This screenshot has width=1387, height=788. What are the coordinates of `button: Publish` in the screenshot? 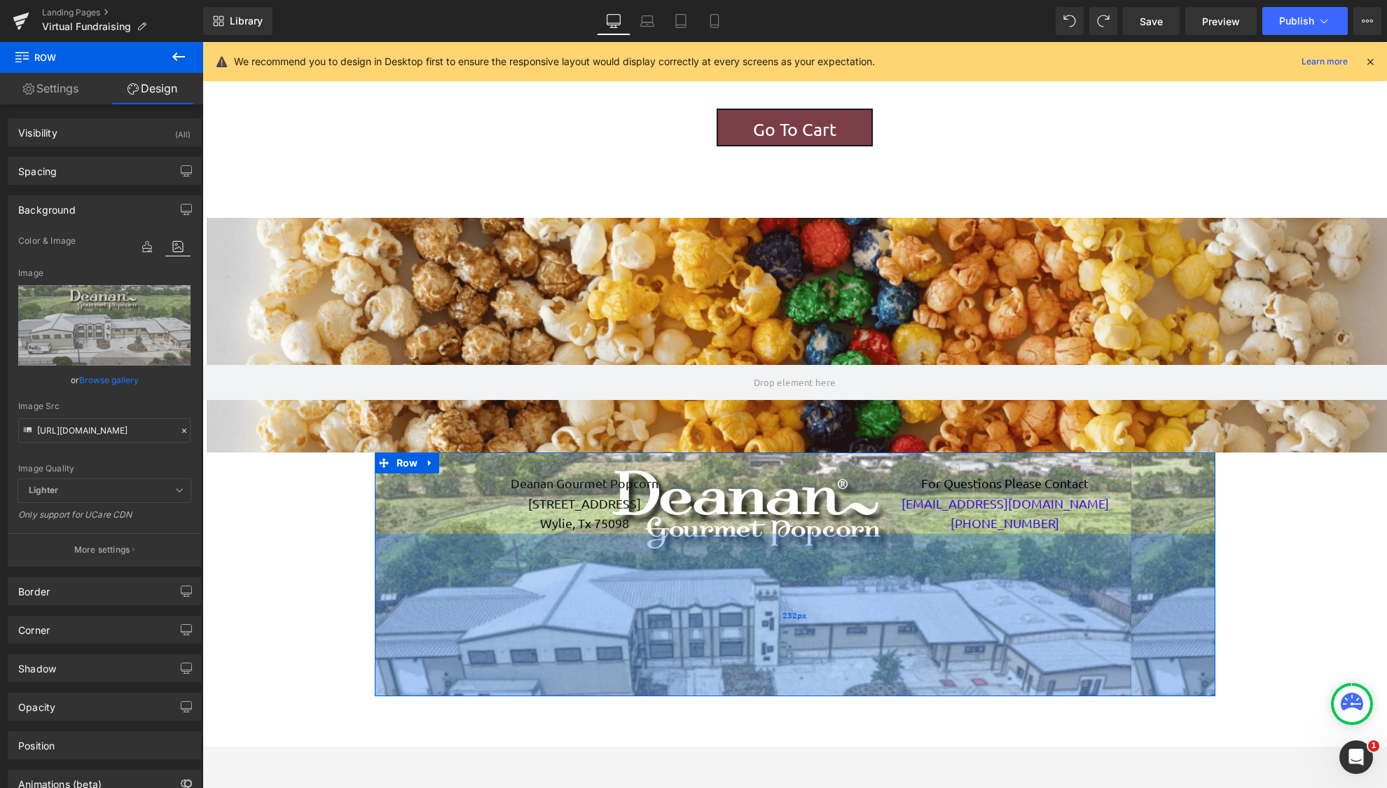 It's located at (1305, 21).